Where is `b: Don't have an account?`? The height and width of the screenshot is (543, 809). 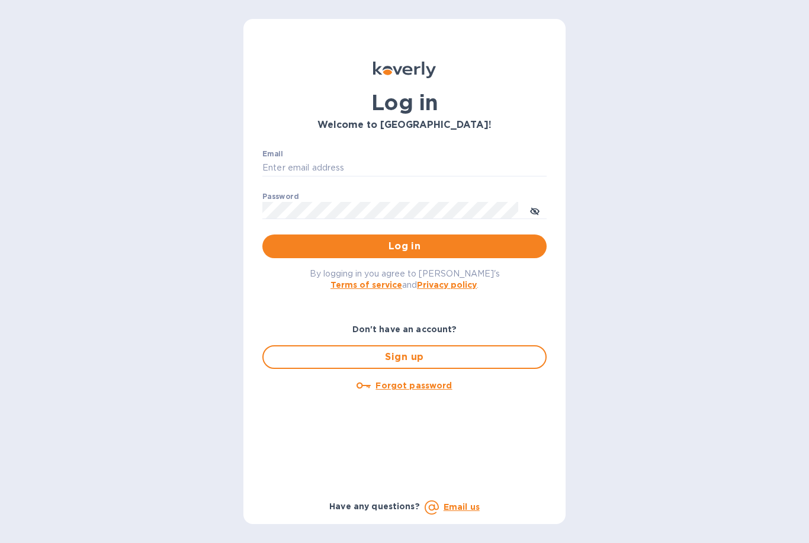
b: Don't have an account? is located at coordinates (405, 329).